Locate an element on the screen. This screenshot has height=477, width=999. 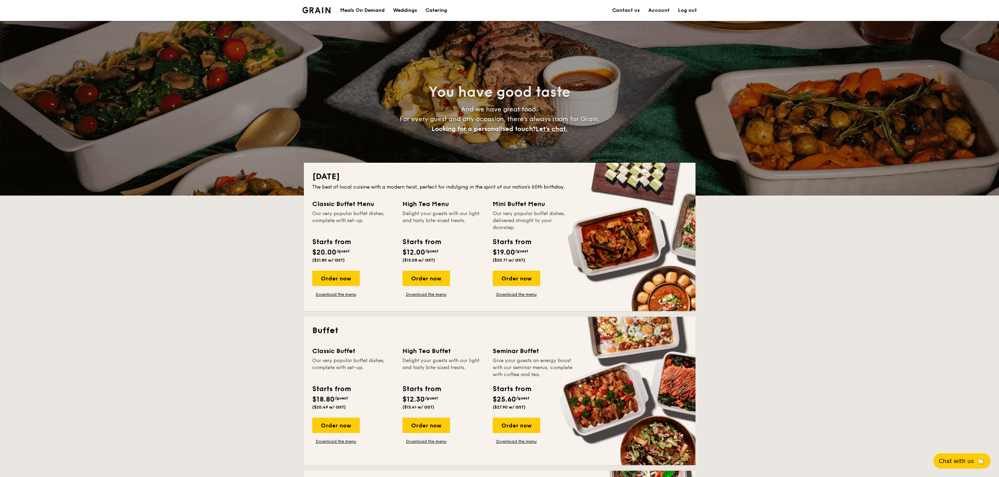
span: $20.00 is located at coordinates (324, 253).